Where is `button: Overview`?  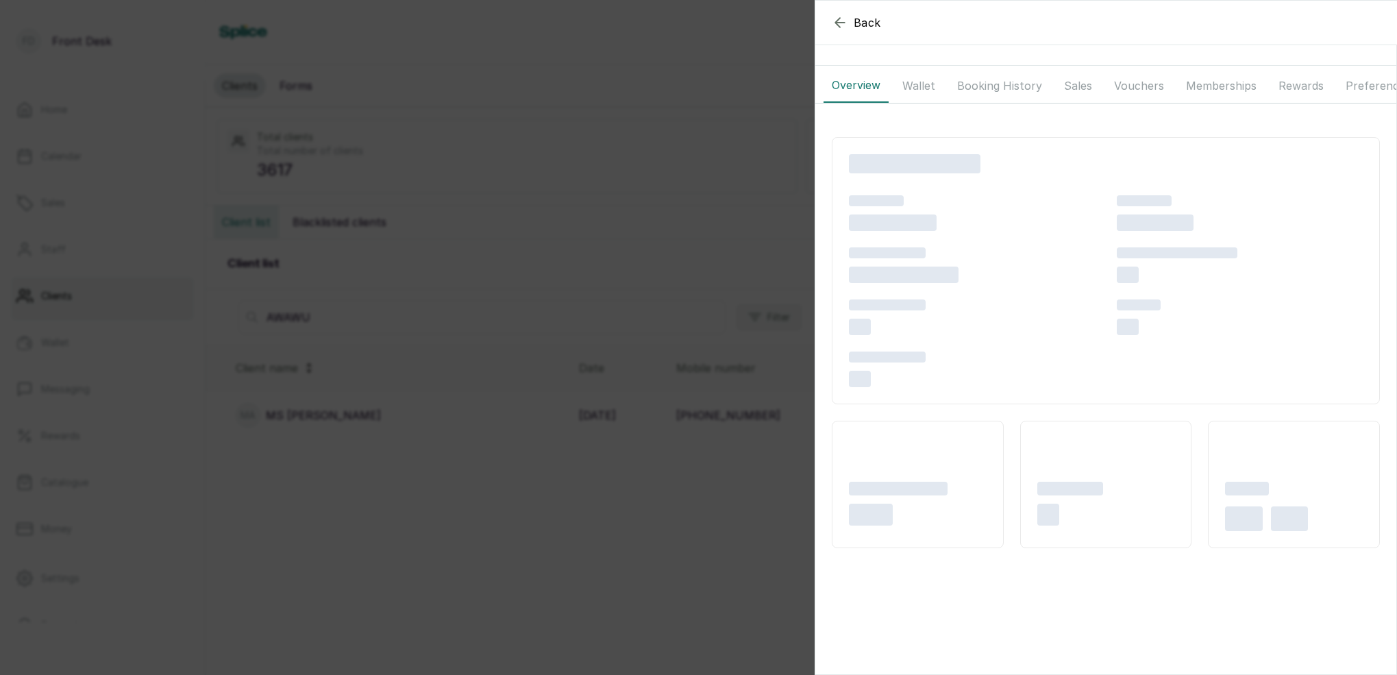
button: Overview is located at coordinates (856, 86).